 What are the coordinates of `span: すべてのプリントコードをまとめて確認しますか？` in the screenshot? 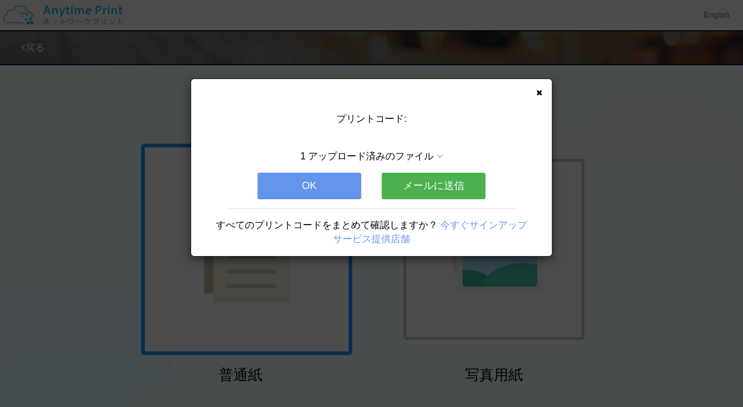 It's located at (327, 224).